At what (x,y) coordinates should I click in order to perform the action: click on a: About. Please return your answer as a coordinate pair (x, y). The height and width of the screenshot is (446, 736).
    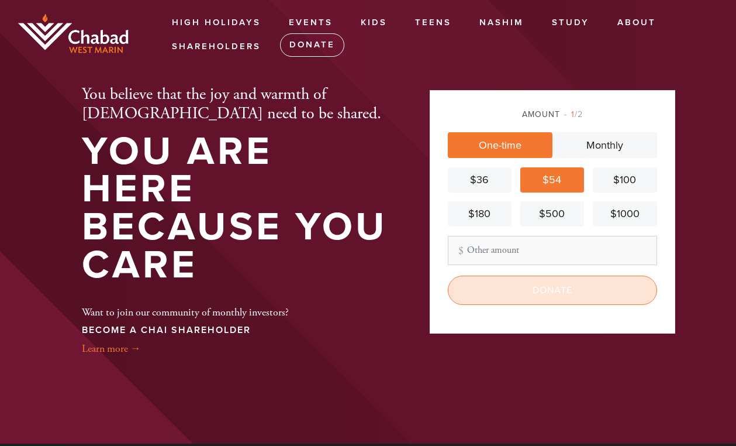
    Looking at the image, I should click on (637, 23).